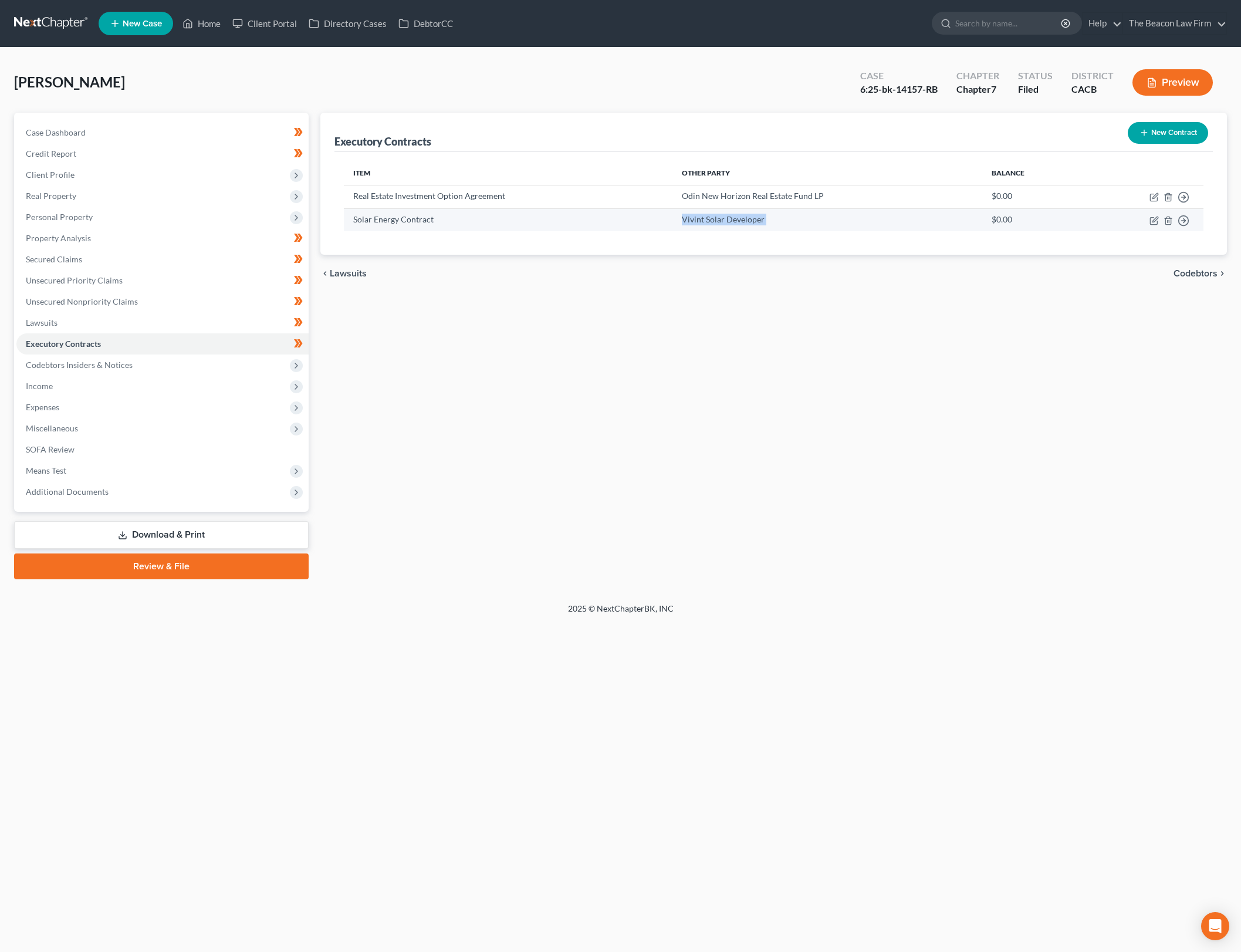  Describe the element at coordinates (162, 344) in the screenshot. I see `a: Executory Contracts` at that location.